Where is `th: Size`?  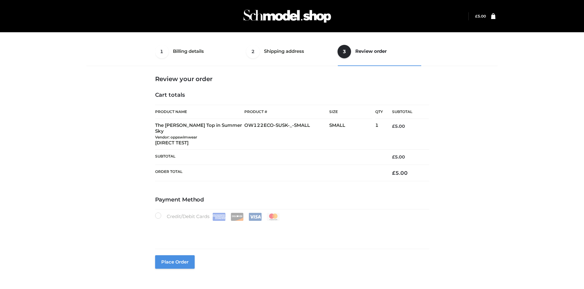 th: Size is located at coordinates (351, 112).